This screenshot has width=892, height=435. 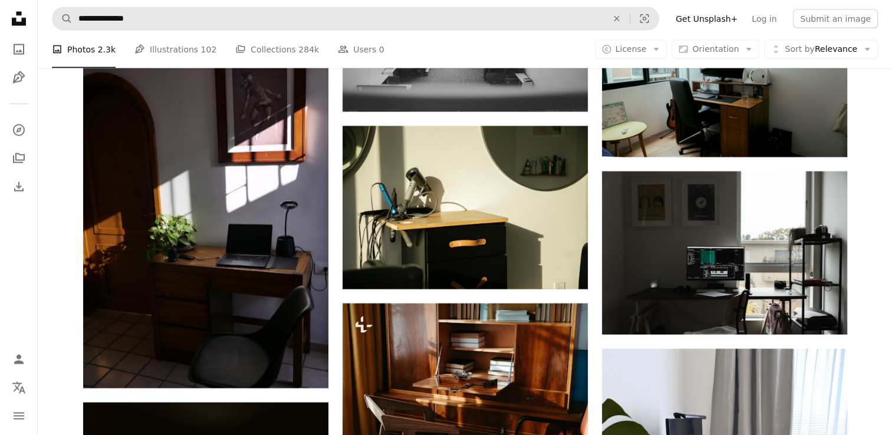 What do you see at coordinates (800, 49) in the screenshot?
I see `span: Sort by` at bounding box center [800, 49].